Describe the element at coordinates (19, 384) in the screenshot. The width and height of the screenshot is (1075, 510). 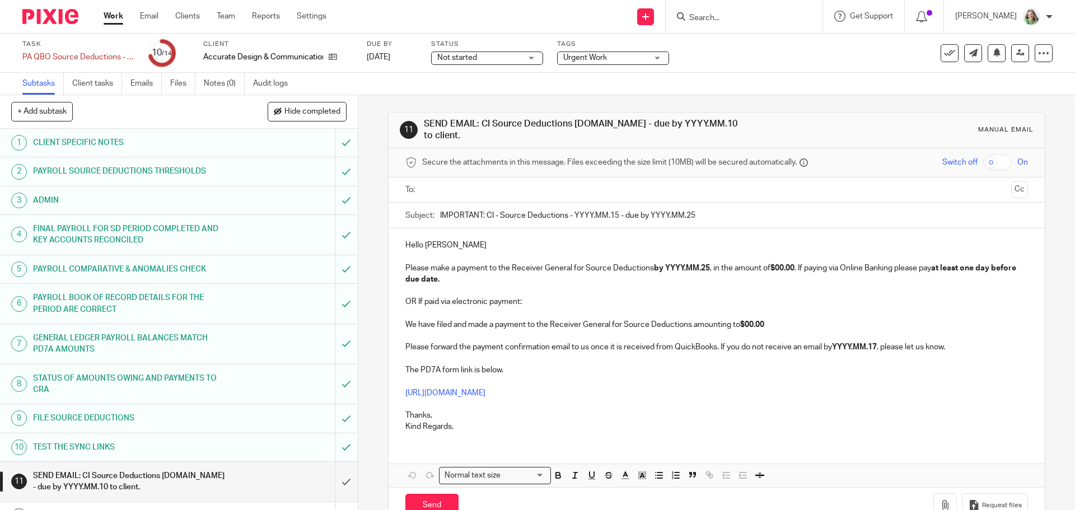
I see `div: 8` at that location.